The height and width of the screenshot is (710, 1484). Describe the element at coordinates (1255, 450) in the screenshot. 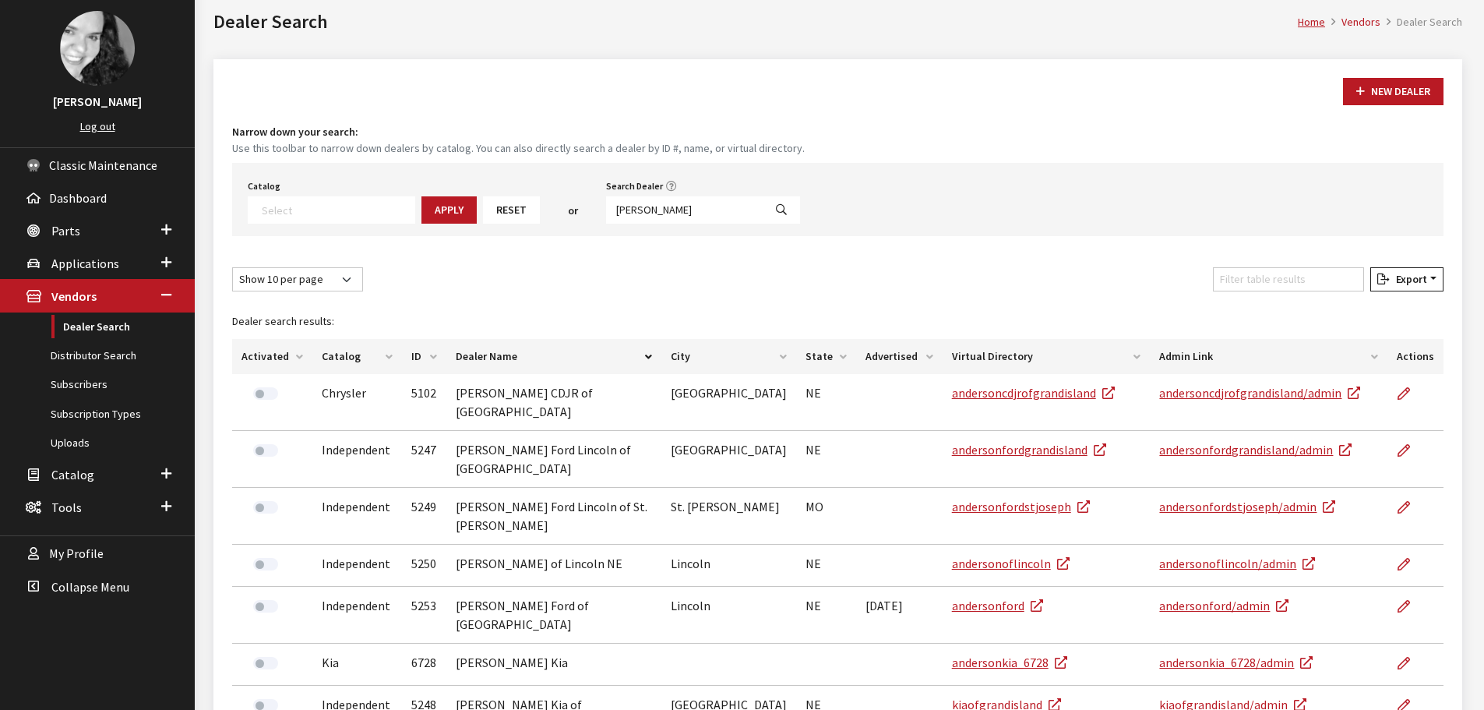

I see `a: andersonfordgrandisland/admin` at that location.